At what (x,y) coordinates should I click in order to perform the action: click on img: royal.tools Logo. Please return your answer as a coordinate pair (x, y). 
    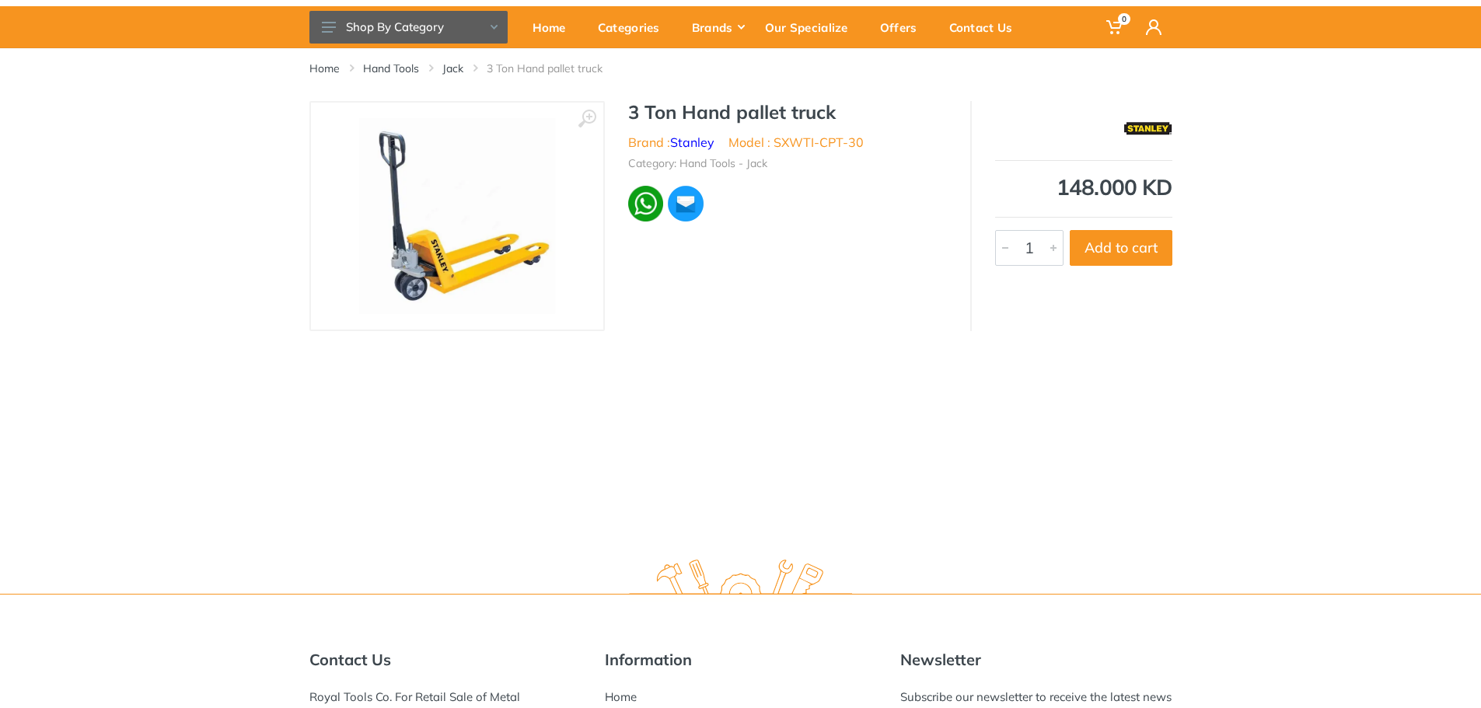
    Looking at the image, I should click on (740, 581).